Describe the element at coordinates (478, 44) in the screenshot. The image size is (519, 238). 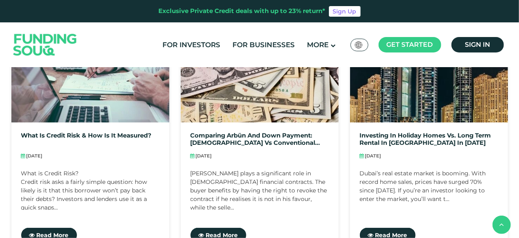
I see `span: Sign in` at that location.